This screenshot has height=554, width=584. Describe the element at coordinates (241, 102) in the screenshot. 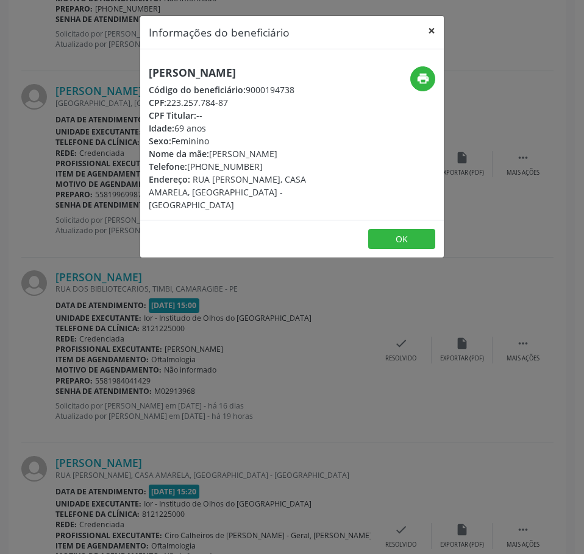

I see `div: 223.257.784-87` at that location.